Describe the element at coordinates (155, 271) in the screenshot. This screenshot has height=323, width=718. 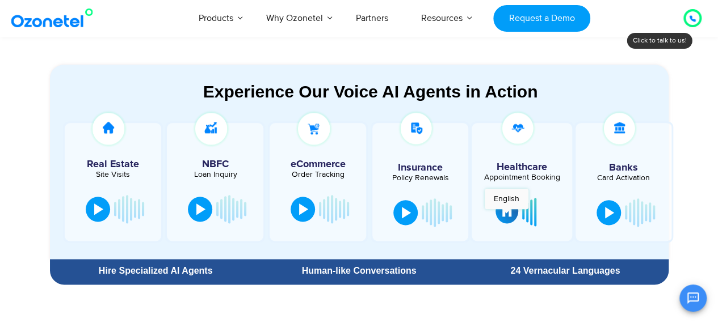
I see `div: Hire Specialized AI Agents` at that location.